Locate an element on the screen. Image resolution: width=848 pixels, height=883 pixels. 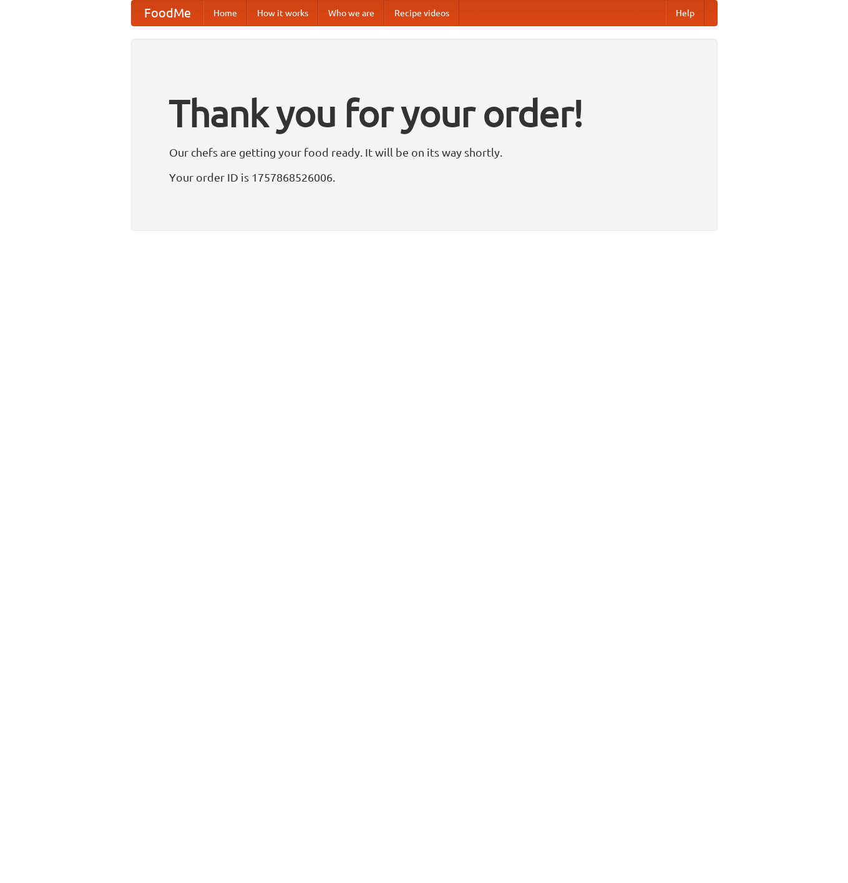
a: Help is located at coordinates (685, 13).